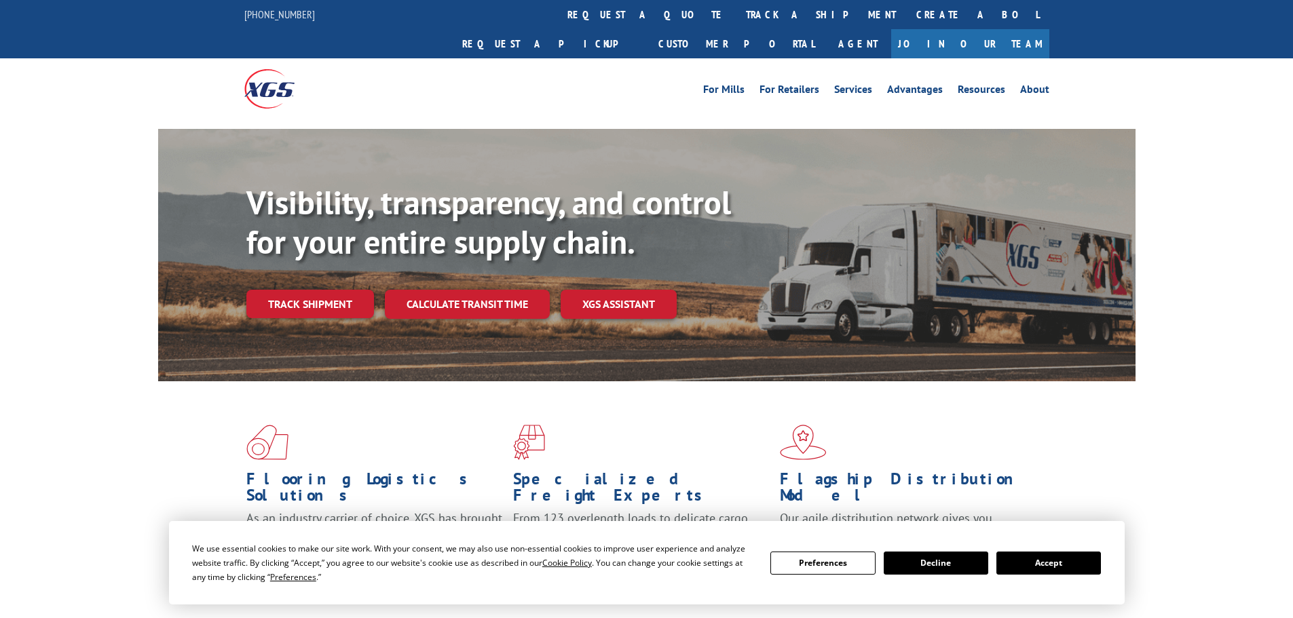 The image size is (1293, 618). What do you see at coordinates (375, 491) in the screenshot?
I see `h1: Flooring Logistics Solutions` at bounding box center [375, 491].